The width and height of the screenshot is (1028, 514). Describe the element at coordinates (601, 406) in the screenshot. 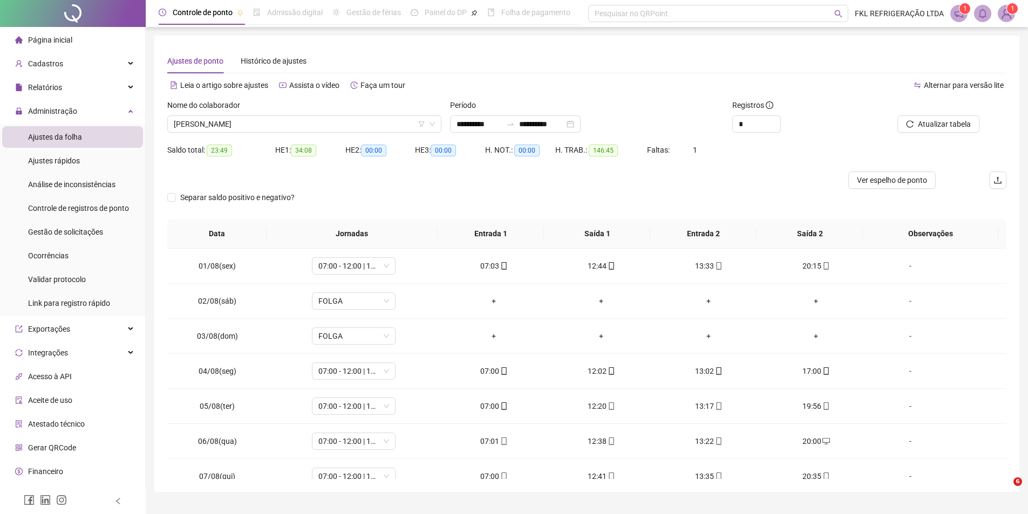

I see `div: 12:20` at that location.